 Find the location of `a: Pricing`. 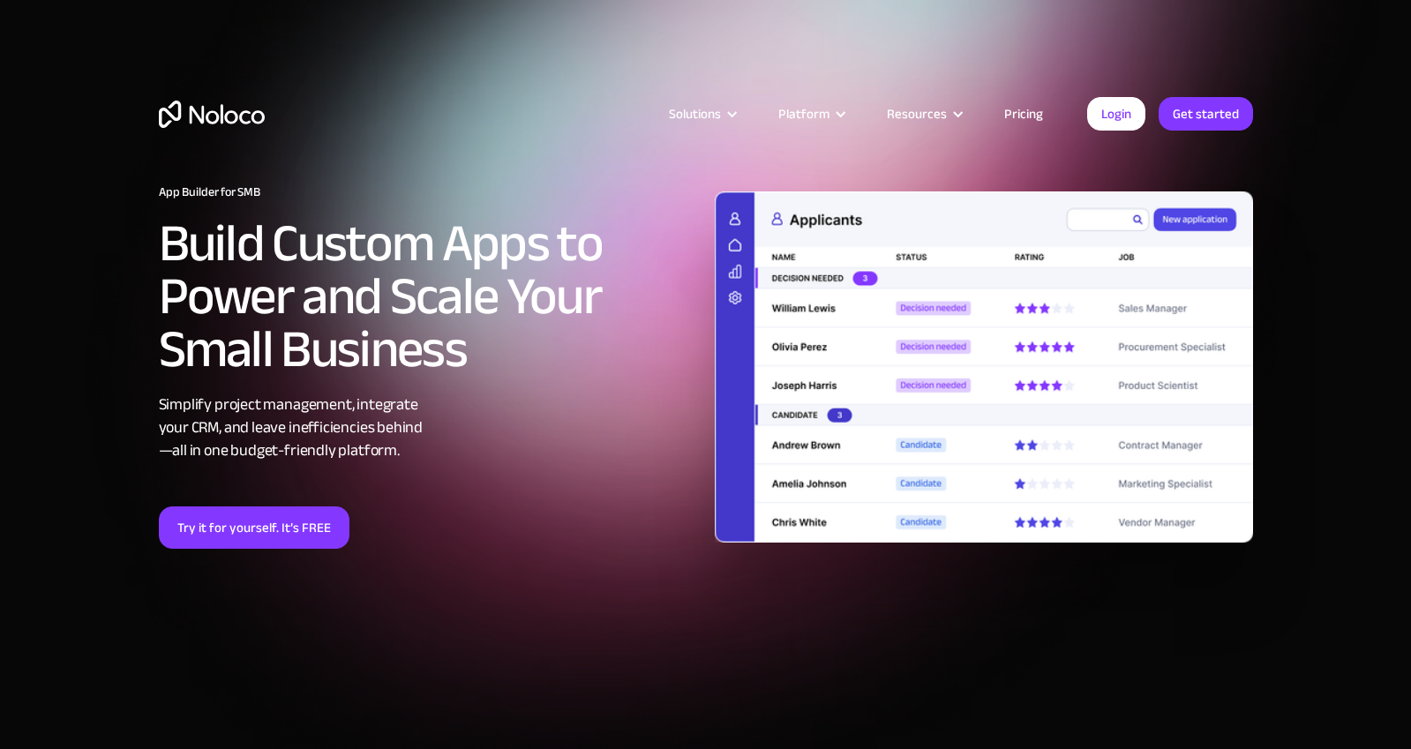

a: Pricing is located at coordinates (1024, 114).